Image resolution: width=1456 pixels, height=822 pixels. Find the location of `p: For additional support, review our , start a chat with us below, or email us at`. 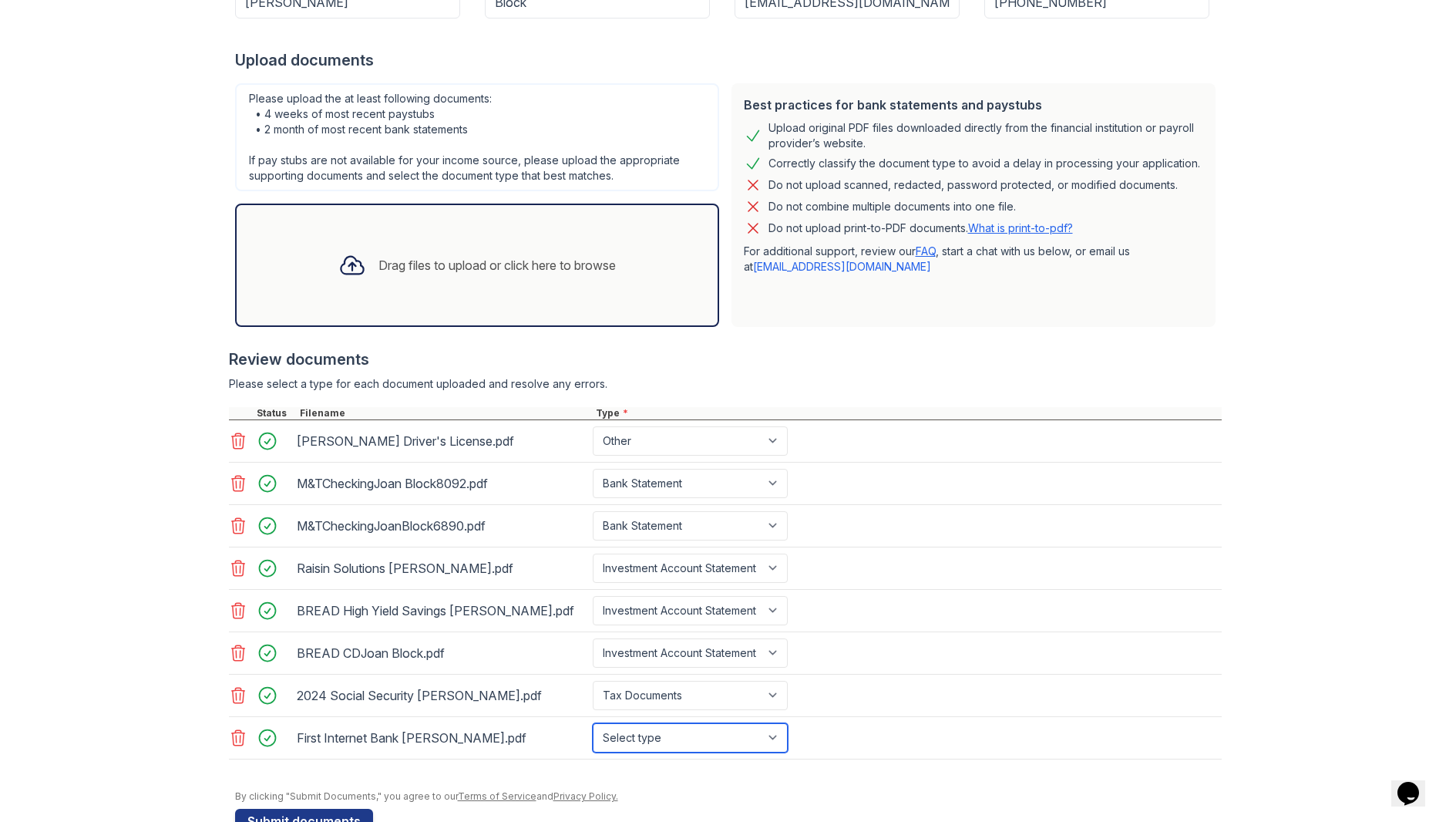

p: For additional support, review our , start a chat with us below, or email us at is located at coordinates (973, 259).